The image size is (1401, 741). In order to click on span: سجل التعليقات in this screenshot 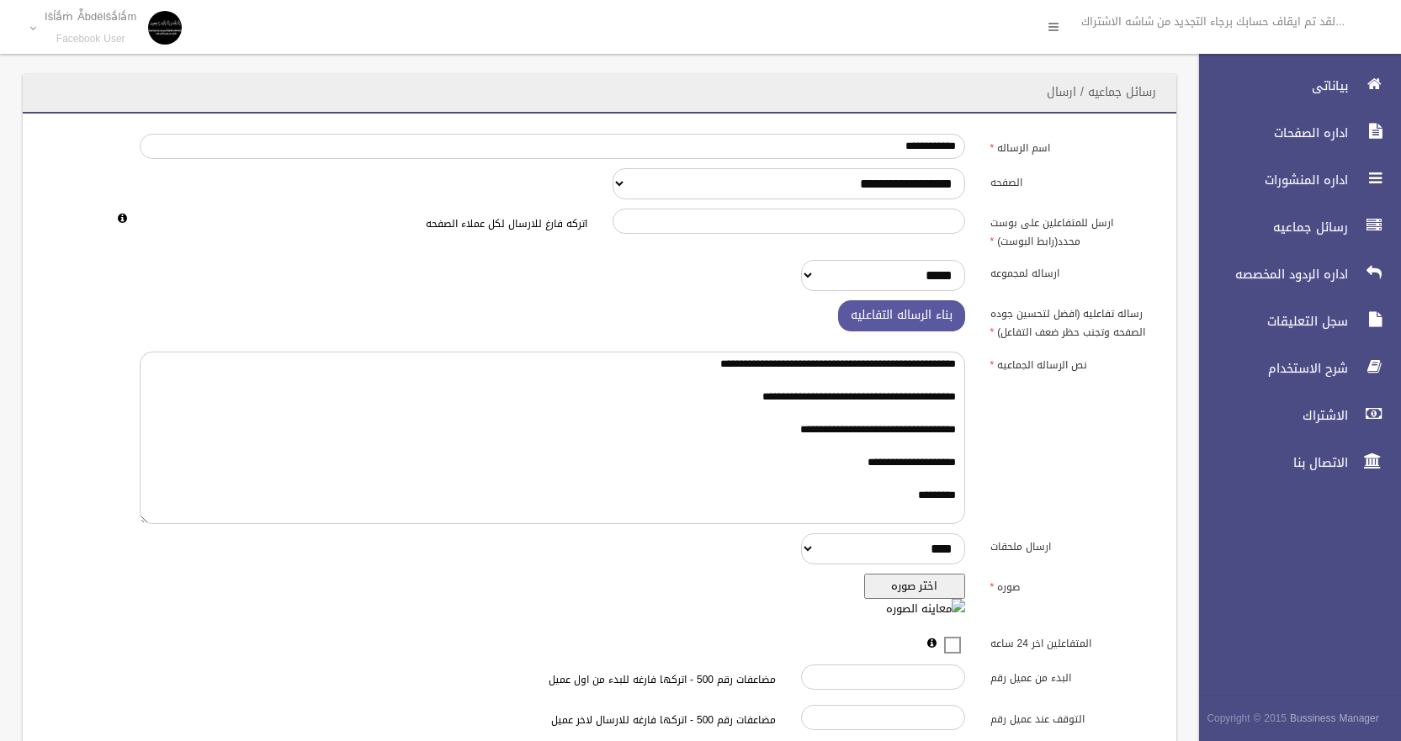, I will do `click(1269, 321)`.